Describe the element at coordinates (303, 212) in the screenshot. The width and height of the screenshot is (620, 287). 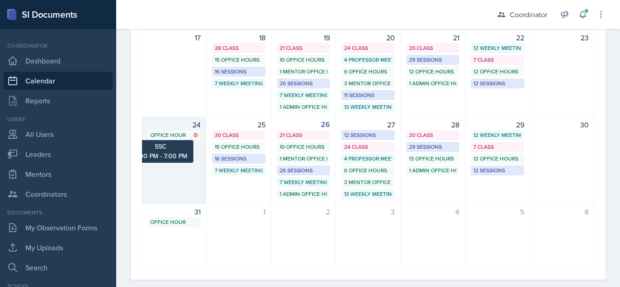
I see `div: 2` at that location.